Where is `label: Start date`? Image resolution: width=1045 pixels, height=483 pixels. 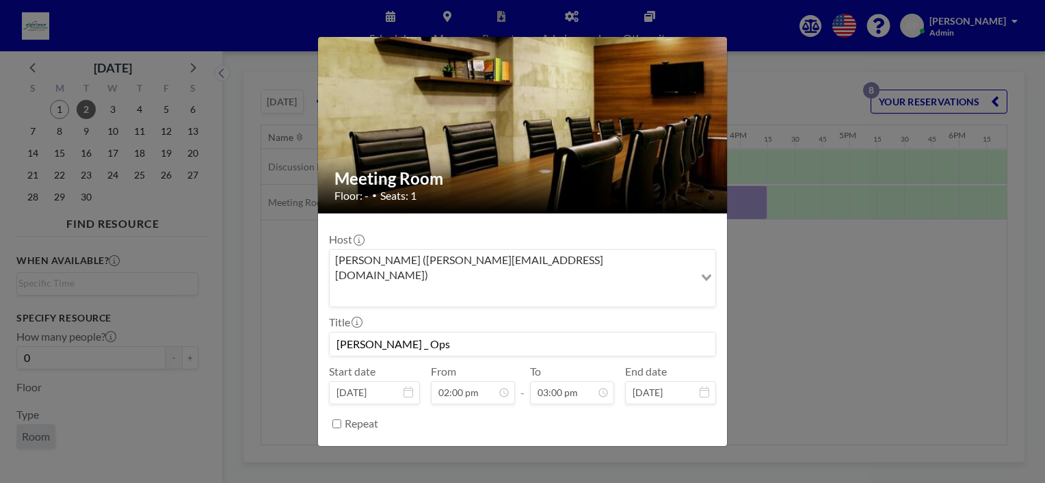 label: Start date is located at coordinates (352, 371).